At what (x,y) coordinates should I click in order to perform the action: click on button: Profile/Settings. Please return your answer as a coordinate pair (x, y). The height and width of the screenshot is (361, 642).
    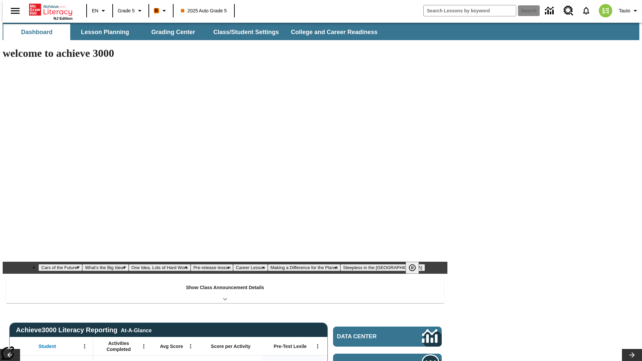
    Looking at the image, I should click on (629, 11).